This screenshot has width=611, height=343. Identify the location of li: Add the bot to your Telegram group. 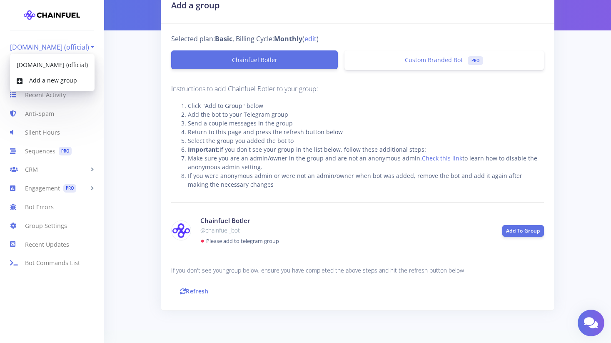
(366, 114).